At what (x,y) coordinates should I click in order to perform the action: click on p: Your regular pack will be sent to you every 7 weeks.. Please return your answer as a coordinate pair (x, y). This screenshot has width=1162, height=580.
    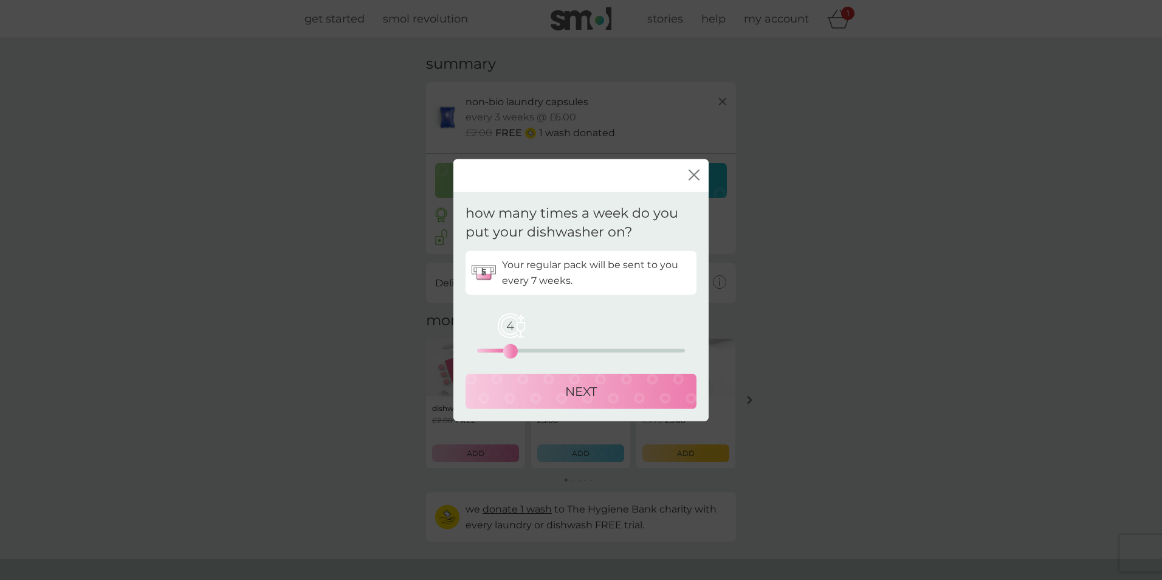
    Looking at the image, I should click on (596, 272).